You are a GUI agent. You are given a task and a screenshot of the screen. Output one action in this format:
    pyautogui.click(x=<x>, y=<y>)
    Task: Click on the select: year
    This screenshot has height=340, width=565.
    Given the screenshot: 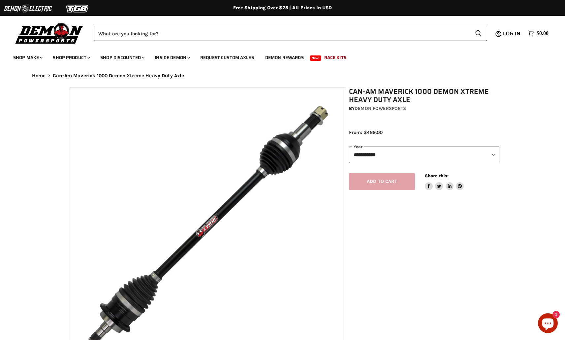 What is the action you would take?
    pyautogui.click(x=424, y=154)
    